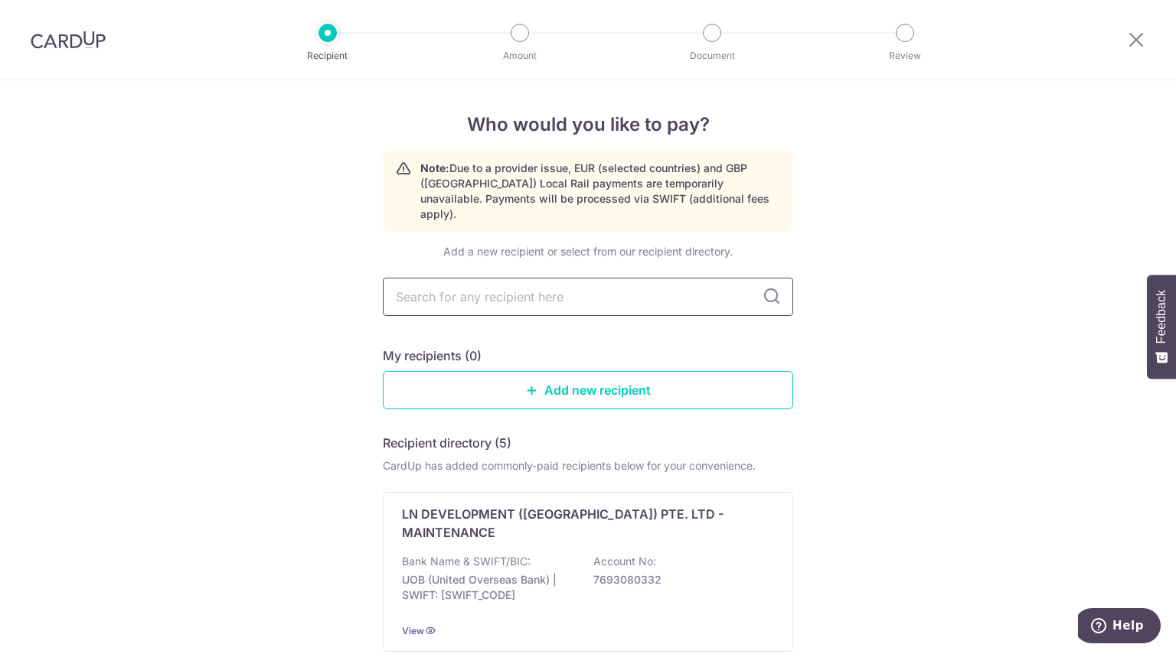 The image size is (1176, 654). I want to click on strong: Note:, so click(435, 168).